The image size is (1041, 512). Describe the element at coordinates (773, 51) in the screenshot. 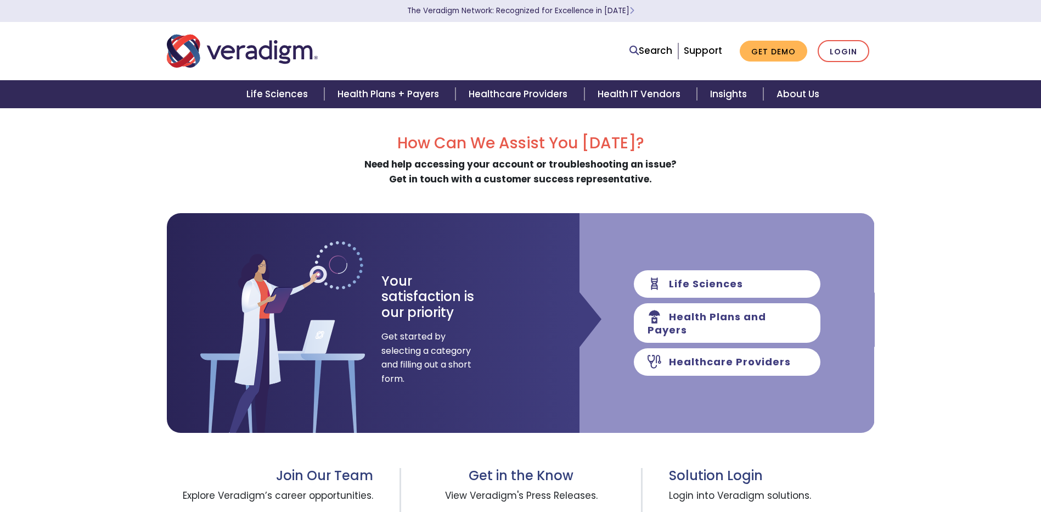

I see `a: Get Demo` at that location.